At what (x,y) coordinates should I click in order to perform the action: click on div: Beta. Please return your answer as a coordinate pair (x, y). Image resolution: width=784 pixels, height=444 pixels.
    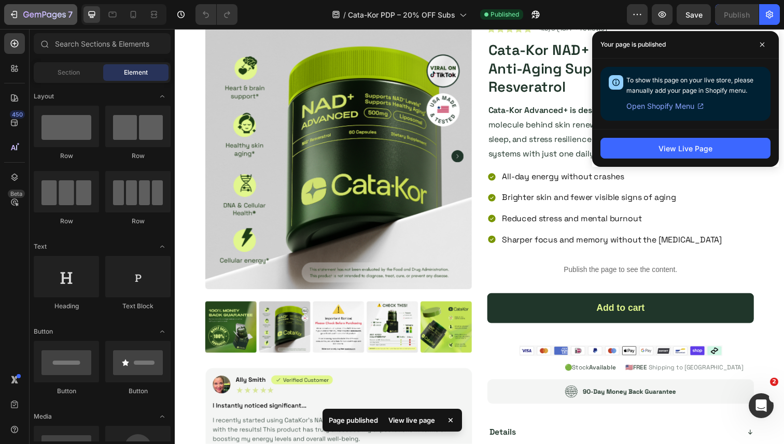
    Looking at the image, I should click on (16, 194).